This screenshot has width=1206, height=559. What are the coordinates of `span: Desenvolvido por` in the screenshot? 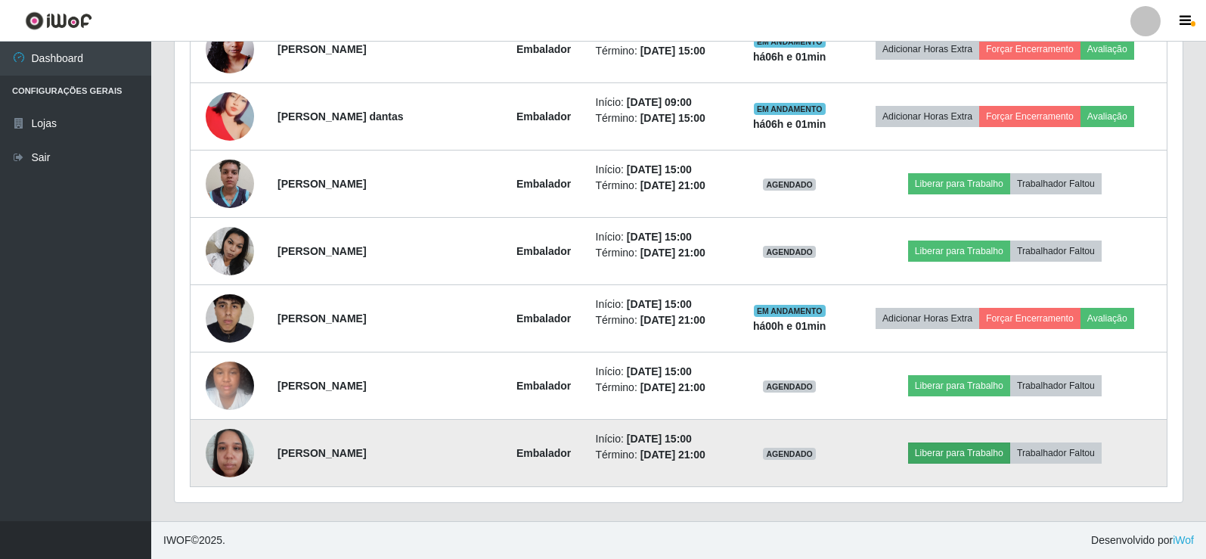 It's located at (1142, 540).